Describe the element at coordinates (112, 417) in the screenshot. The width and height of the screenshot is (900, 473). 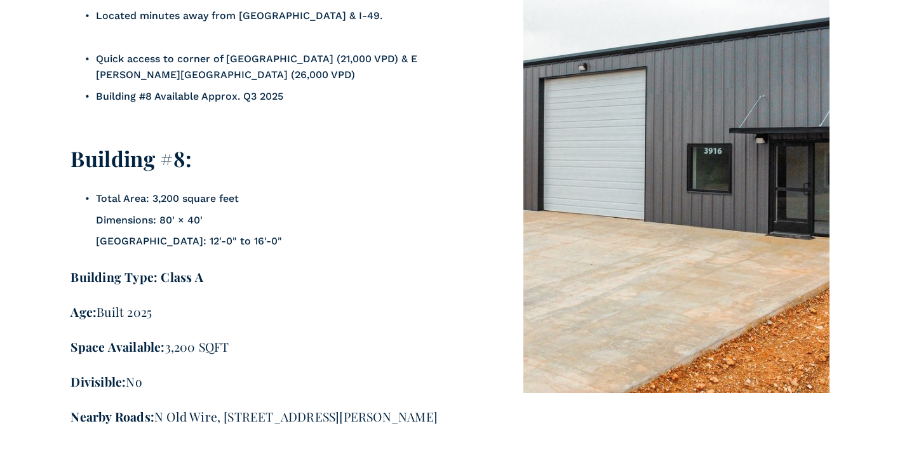
I see `strong: Nearby Roads:` at that location.